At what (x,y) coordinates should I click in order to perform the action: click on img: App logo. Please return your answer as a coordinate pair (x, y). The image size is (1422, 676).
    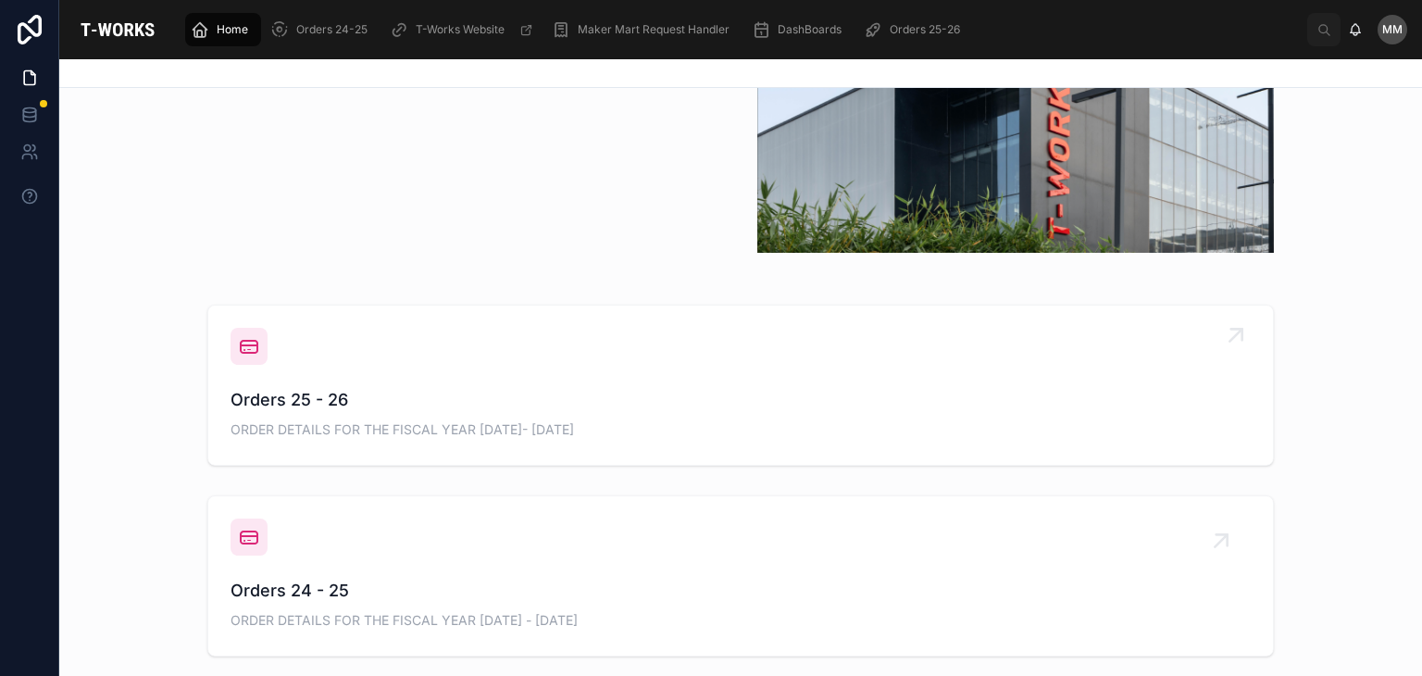
    Looking at the image, I should click on (118, 30).